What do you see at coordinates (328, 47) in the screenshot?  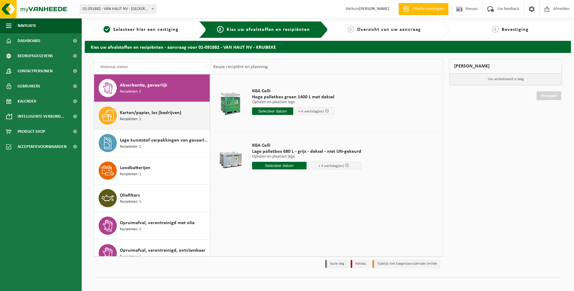 I see `h2: Kies uw afvalstoffen en recipiënten - aanvraag voor 01-091882 - VAN HAUT NV - KRUIBEKE` at bounding box center [328, 47].